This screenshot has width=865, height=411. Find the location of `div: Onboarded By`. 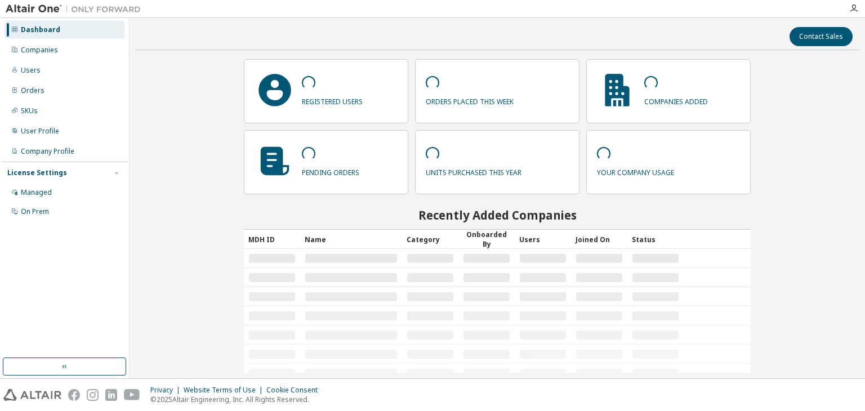

div: Onboarded By is located at coordinates (487, 239).